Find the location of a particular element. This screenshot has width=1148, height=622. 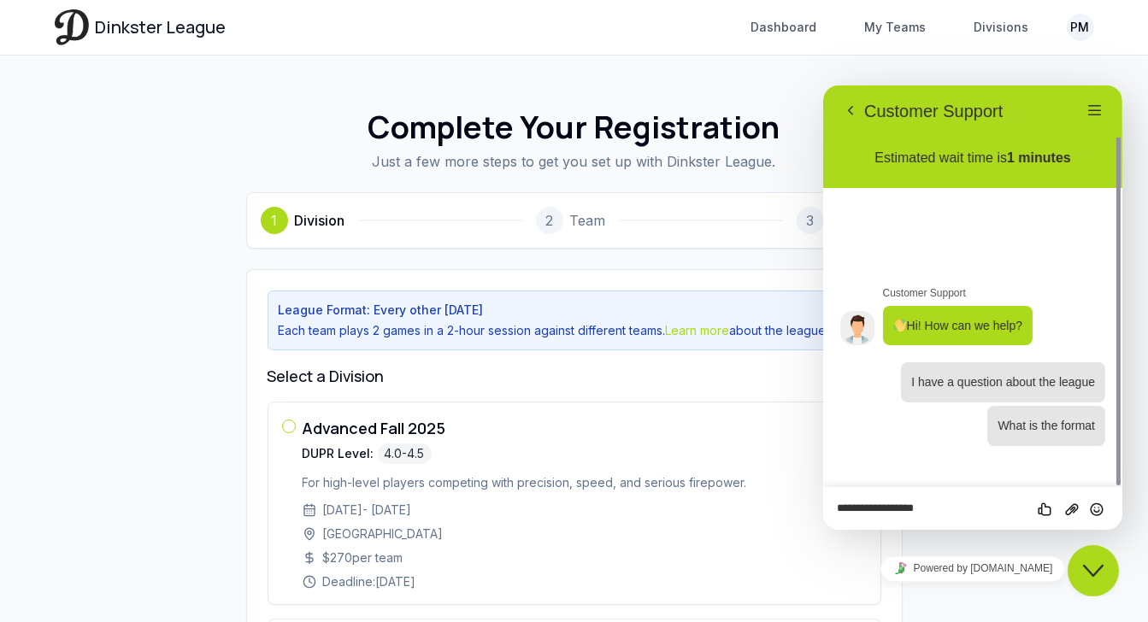

a: Dashboard is located at coordinates (784, 27).